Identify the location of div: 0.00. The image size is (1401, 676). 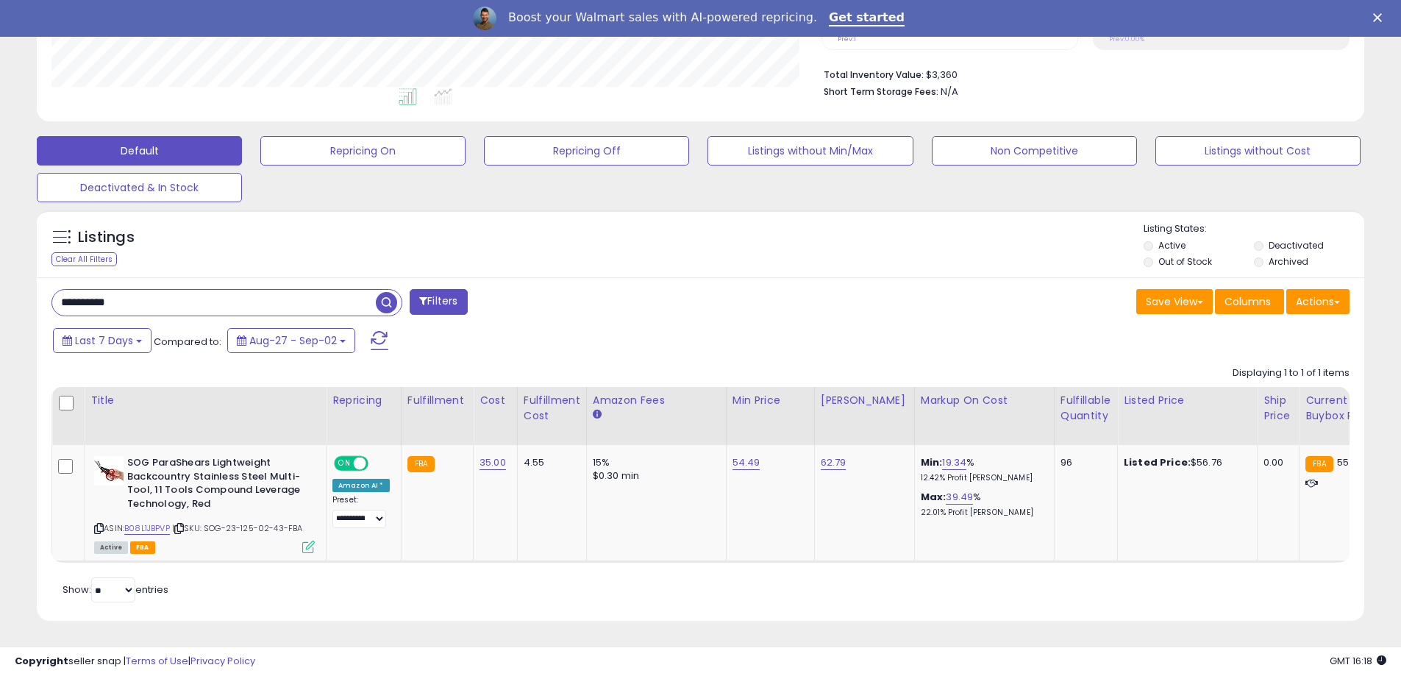
(1275, 463).